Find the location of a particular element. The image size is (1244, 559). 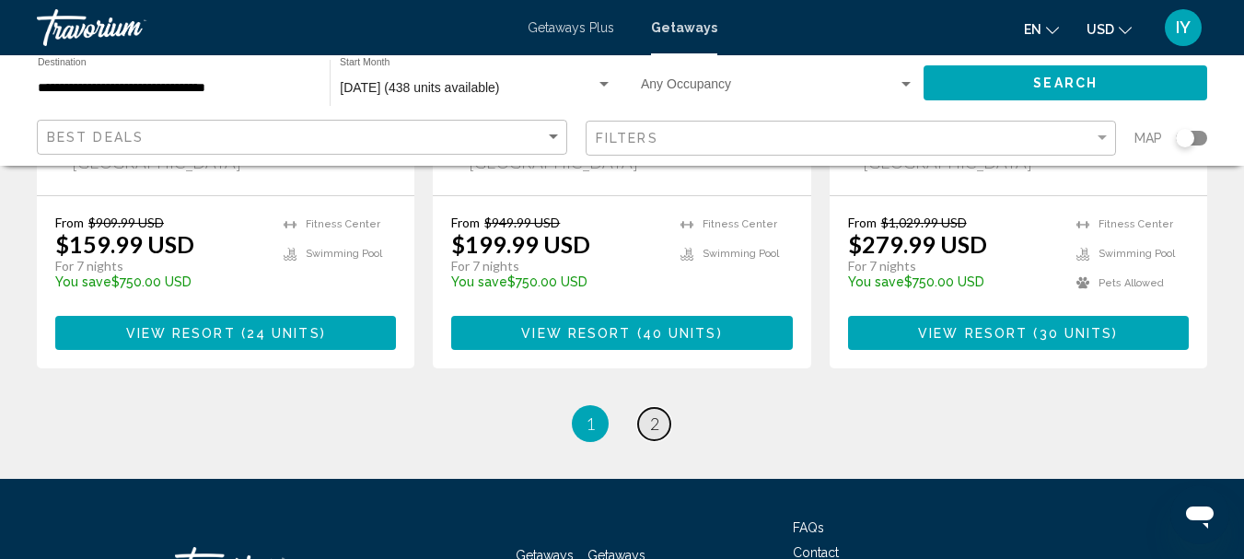

span: Search is located at coordinates (1066, 84).